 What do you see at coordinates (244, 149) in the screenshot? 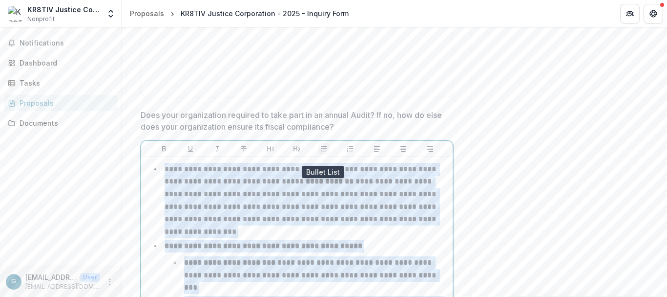
I see `button: Strike` at bounding box center [244, 149].